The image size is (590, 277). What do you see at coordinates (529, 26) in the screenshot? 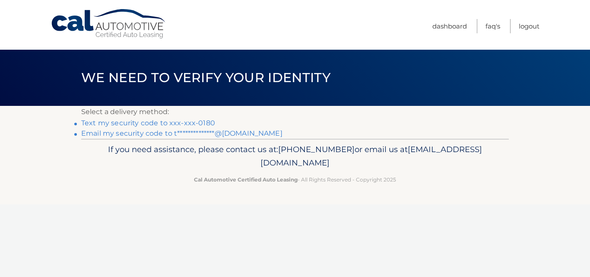
I see `a: Logout` at bounding box center [529, 26].